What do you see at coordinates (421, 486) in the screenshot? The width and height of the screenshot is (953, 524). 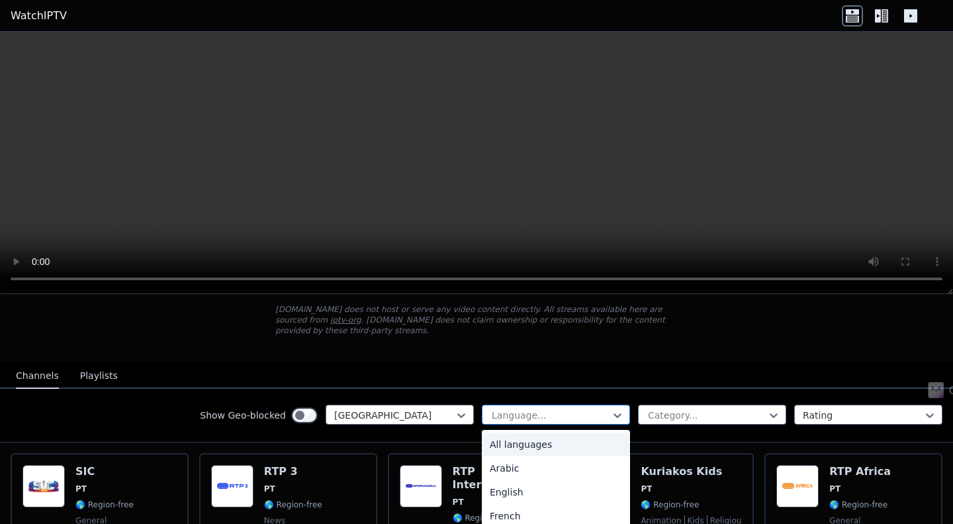 I see `img: RTP Internacional` at bounding box center [421, 486].